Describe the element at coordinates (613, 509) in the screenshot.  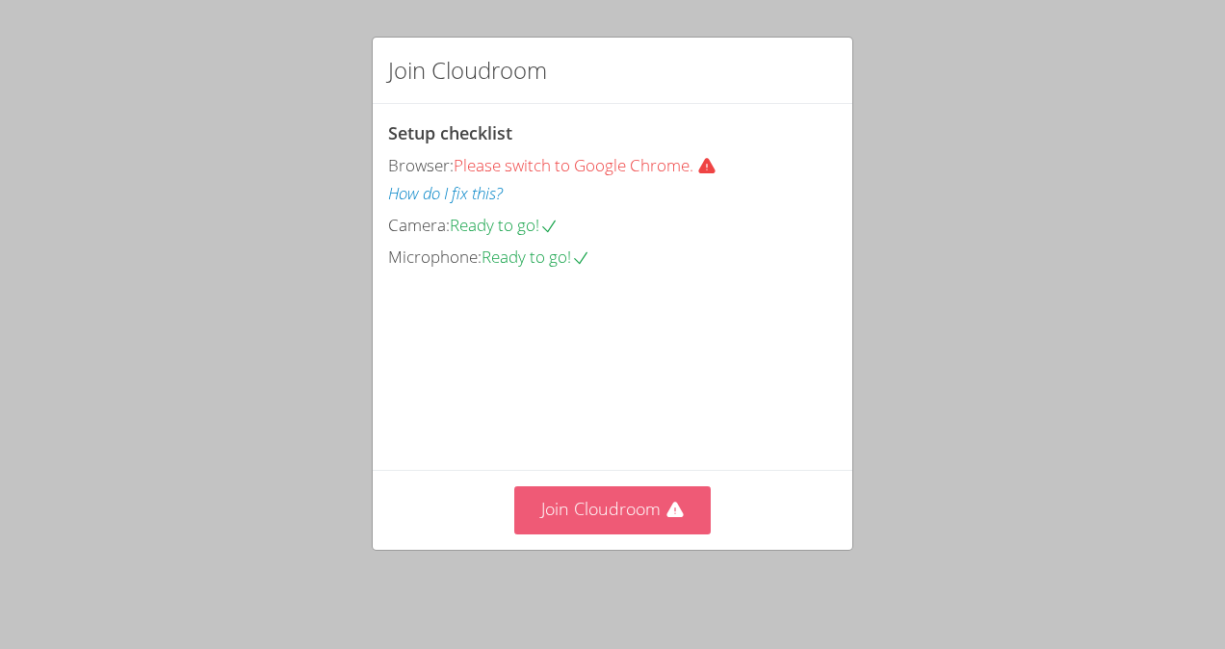
I see `button: Join Cloudroom` at that location.